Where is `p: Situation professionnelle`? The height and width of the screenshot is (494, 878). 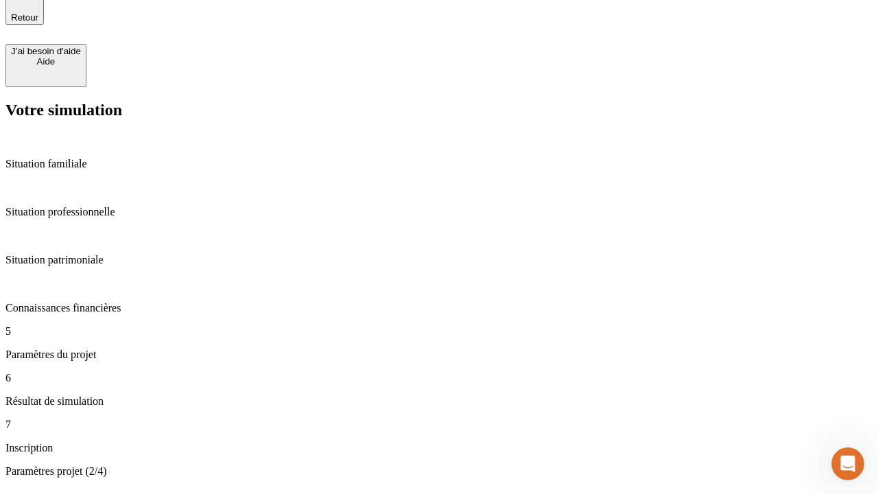
p: Situation professionnelle is located at coordinates (439, 212).